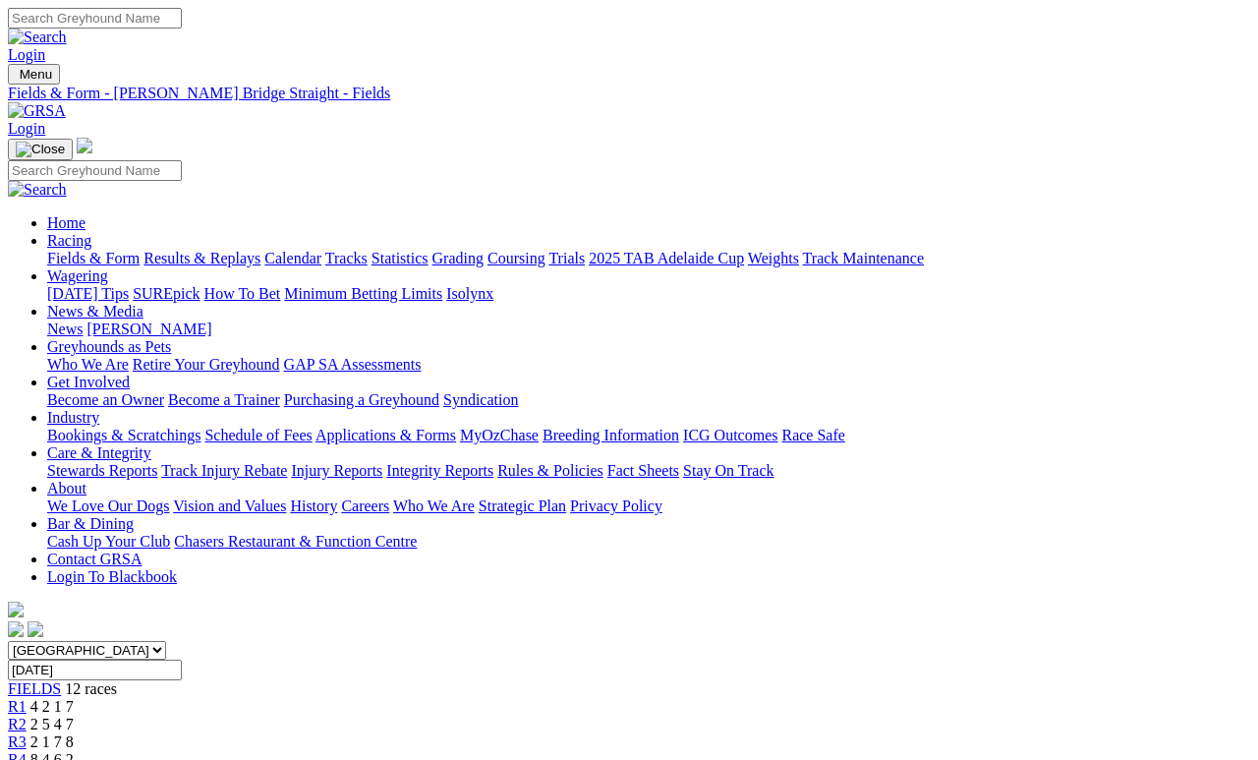 Image resolution: width=1258 pixels, height=760 pixels. I want to click on div: Racing, so click(649, 259).